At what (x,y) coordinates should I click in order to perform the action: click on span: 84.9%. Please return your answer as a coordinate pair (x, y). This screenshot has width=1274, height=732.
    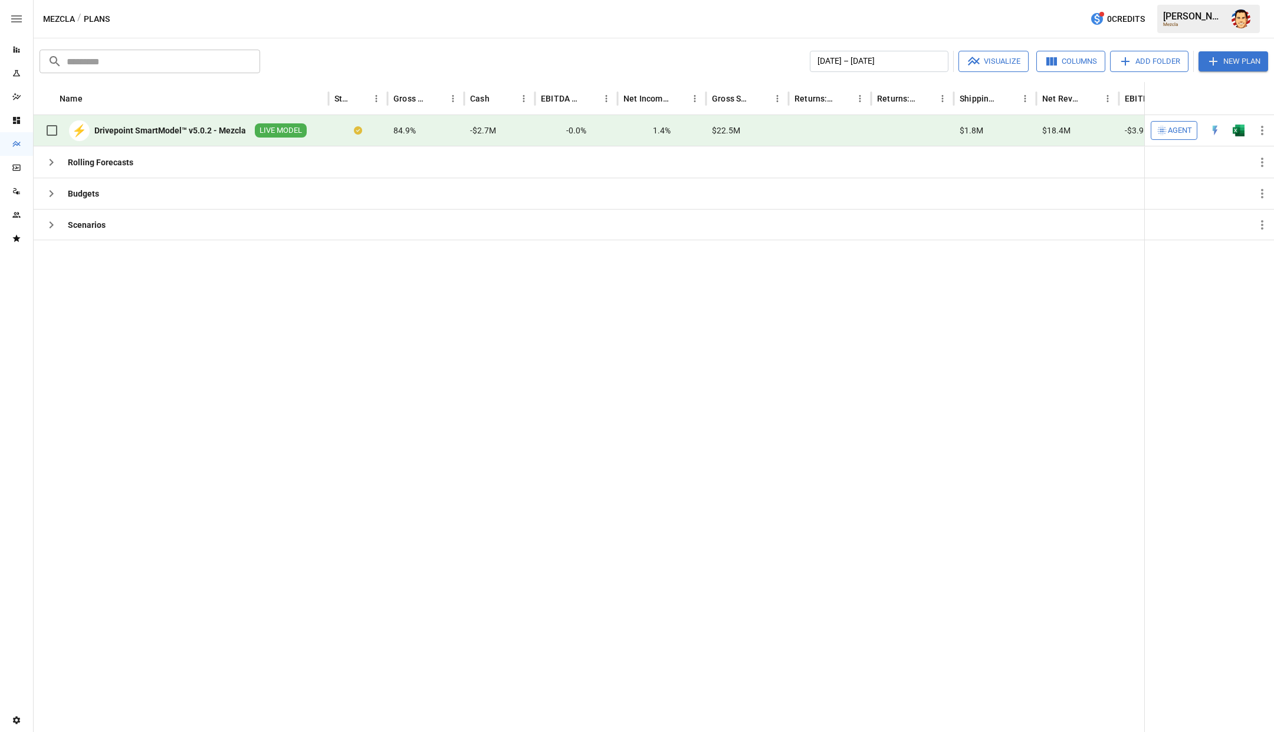
    Looking at the image, I should click on (405, 130).